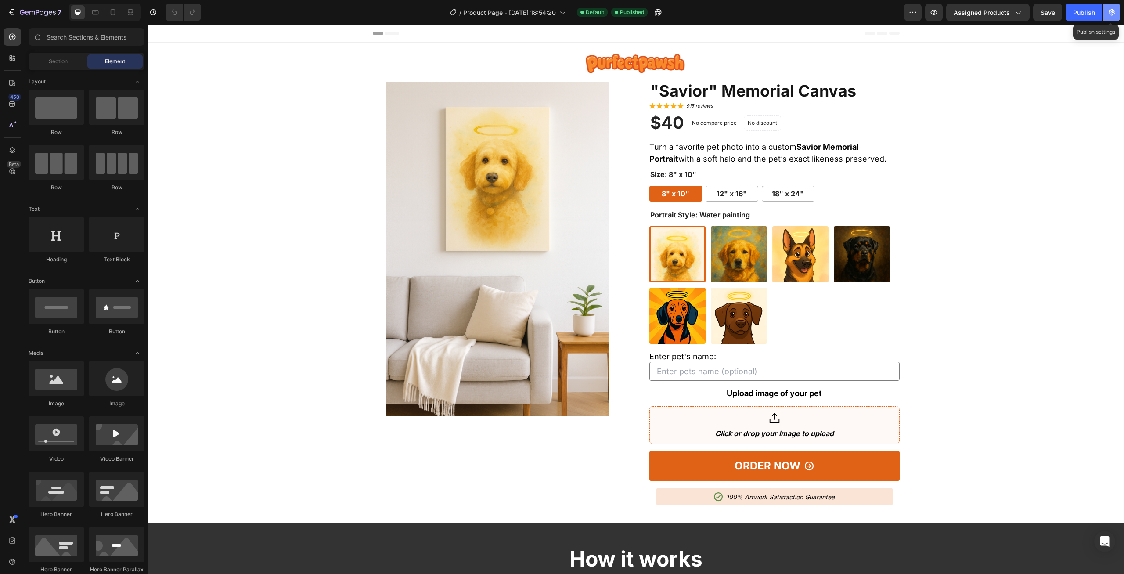  I want to click on span: Layout, so click(37, 82).